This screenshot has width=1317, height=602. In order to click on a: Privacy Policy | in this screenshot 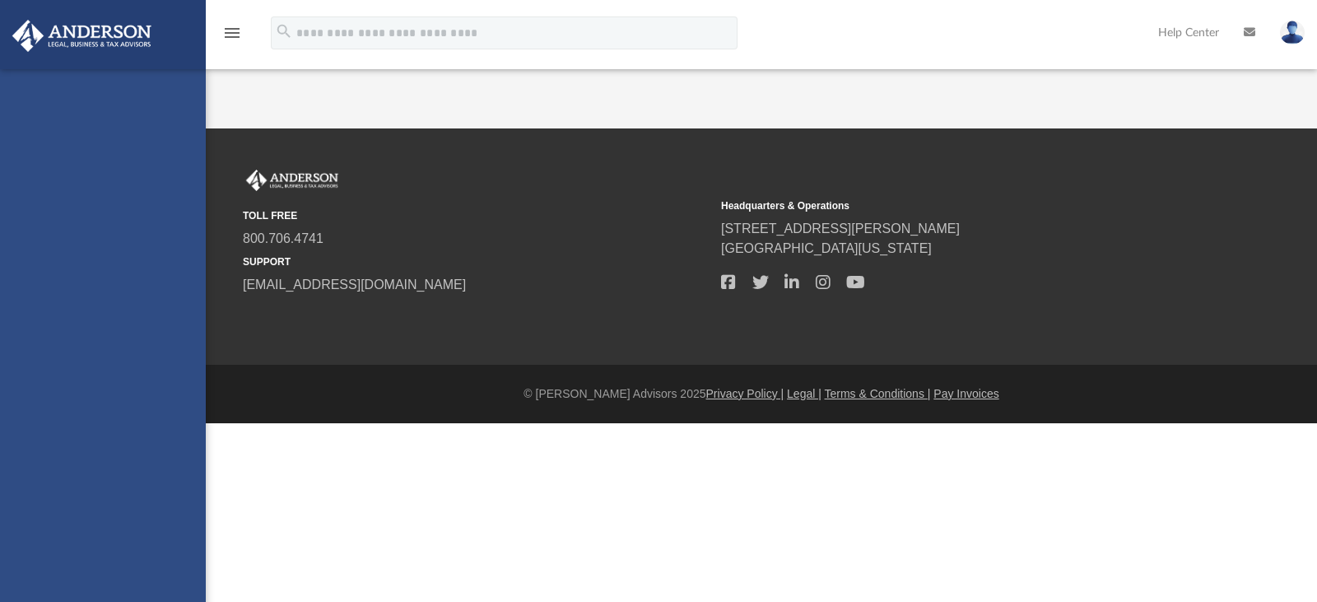, I will do `click(745, 394)`.